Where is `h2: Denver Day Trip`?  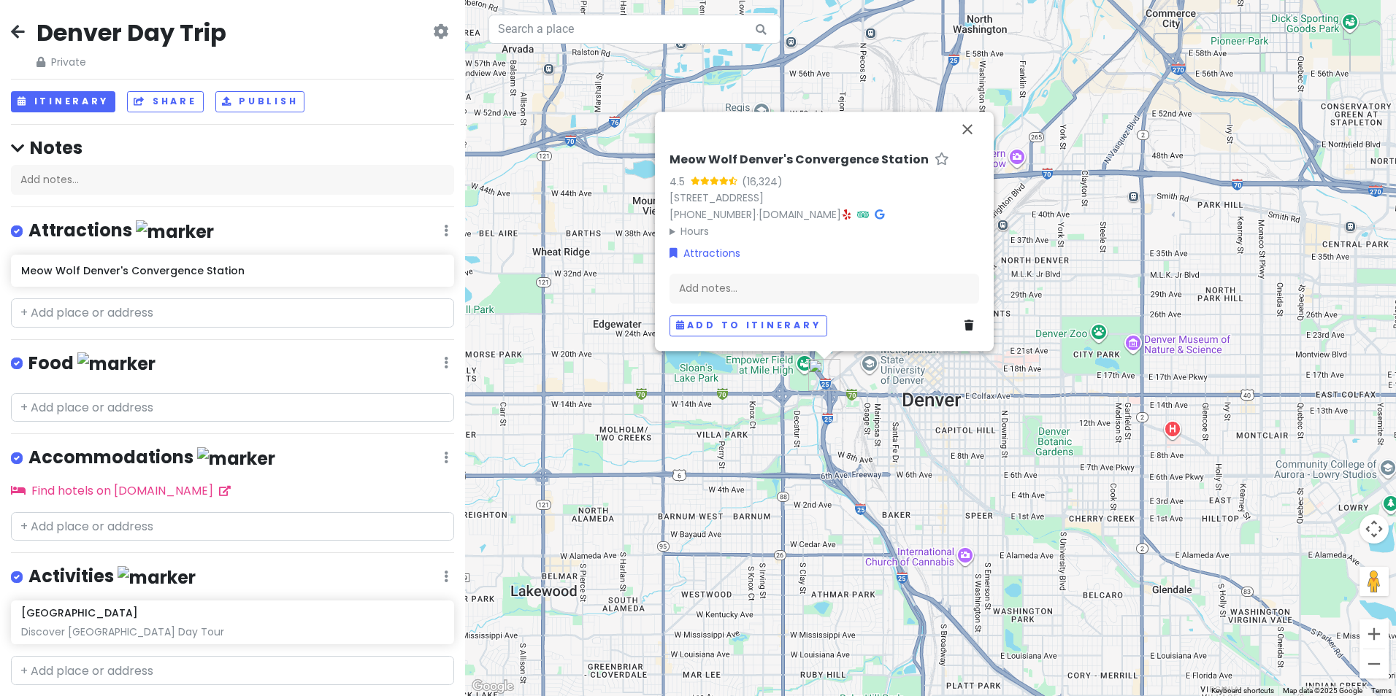 h2: Denver Day Trip is located at coordinates (131, 33).